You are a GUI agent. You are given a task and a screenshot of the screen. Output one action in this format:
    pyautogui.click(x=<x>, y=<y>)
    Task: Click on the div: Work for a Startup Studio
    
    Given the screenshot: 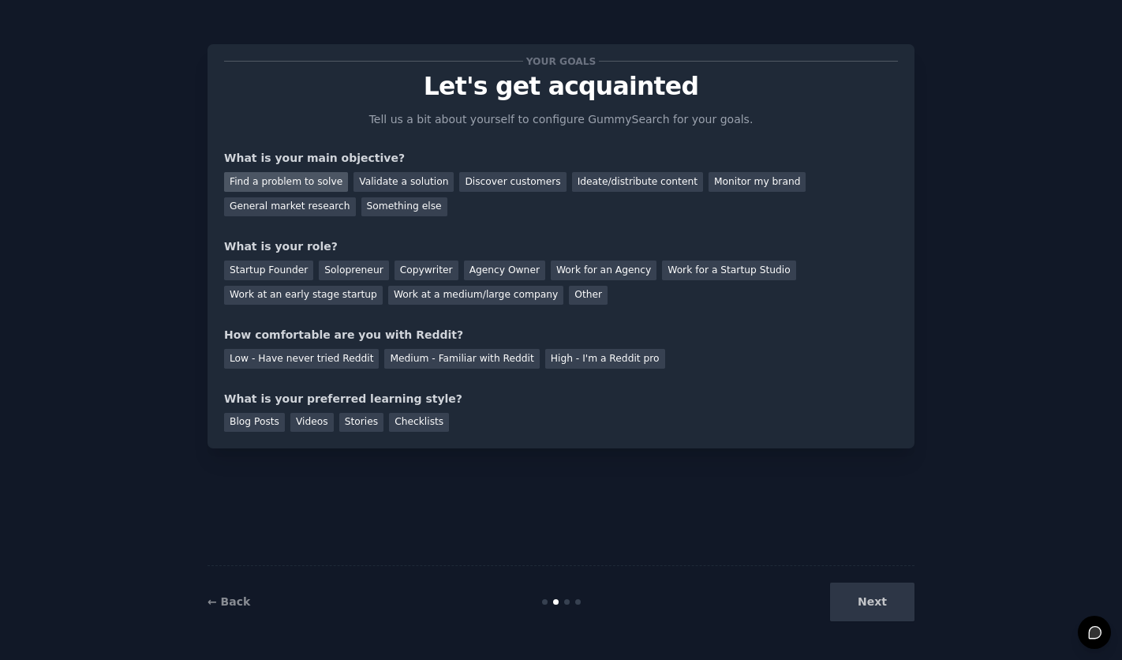 What is the action you would take?
    pyautogui.click(x=728, y=270)
    